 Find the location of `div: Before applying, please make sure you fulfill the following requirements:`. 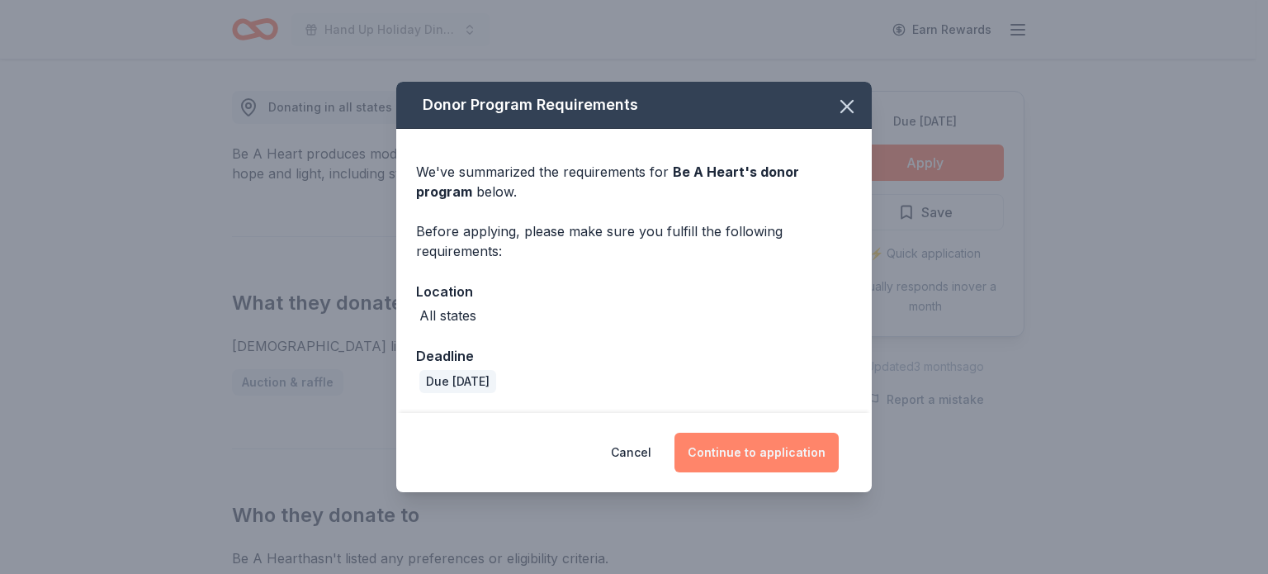

div: Before applying, please make sure you fulfill the following requirements: is located at coordinates (634, 241).